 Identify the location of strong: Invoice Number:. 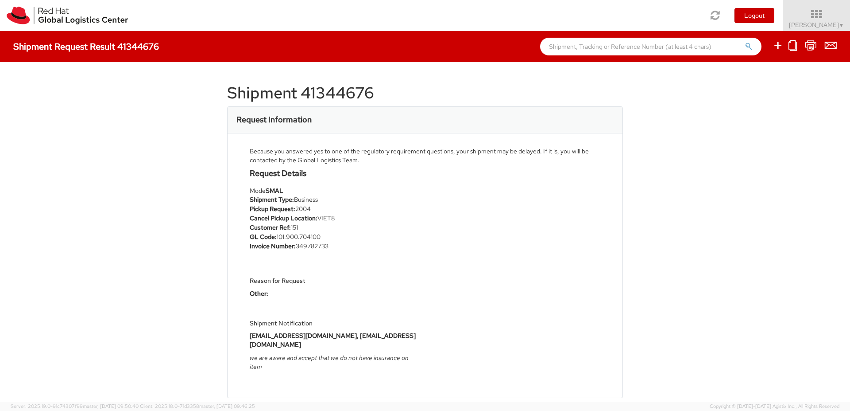
(273, 246).